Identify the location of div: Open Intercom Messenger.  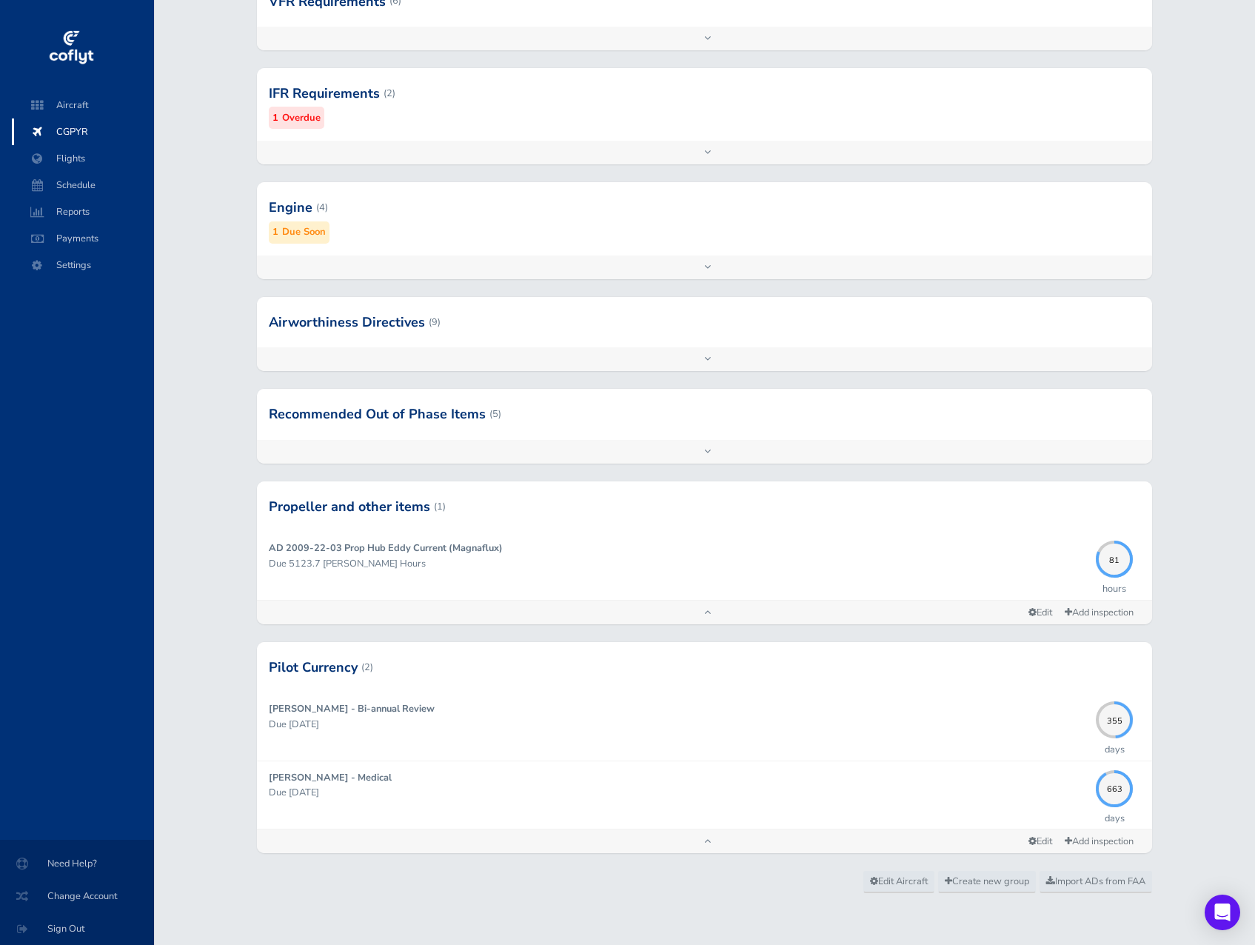
(1223, 913).